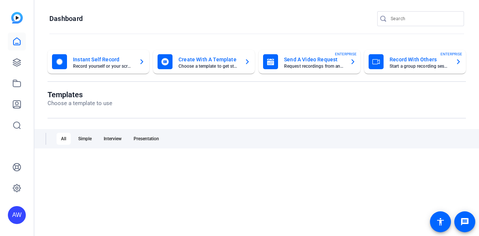 This screenshot has height=236, width=479. What do you see at coordinates (309, 62) in the screenshot?
I see `button: Send A Video RequestRequest recordings from anyone, anywhereENTERPRISE` at bounding box center [309, 62].